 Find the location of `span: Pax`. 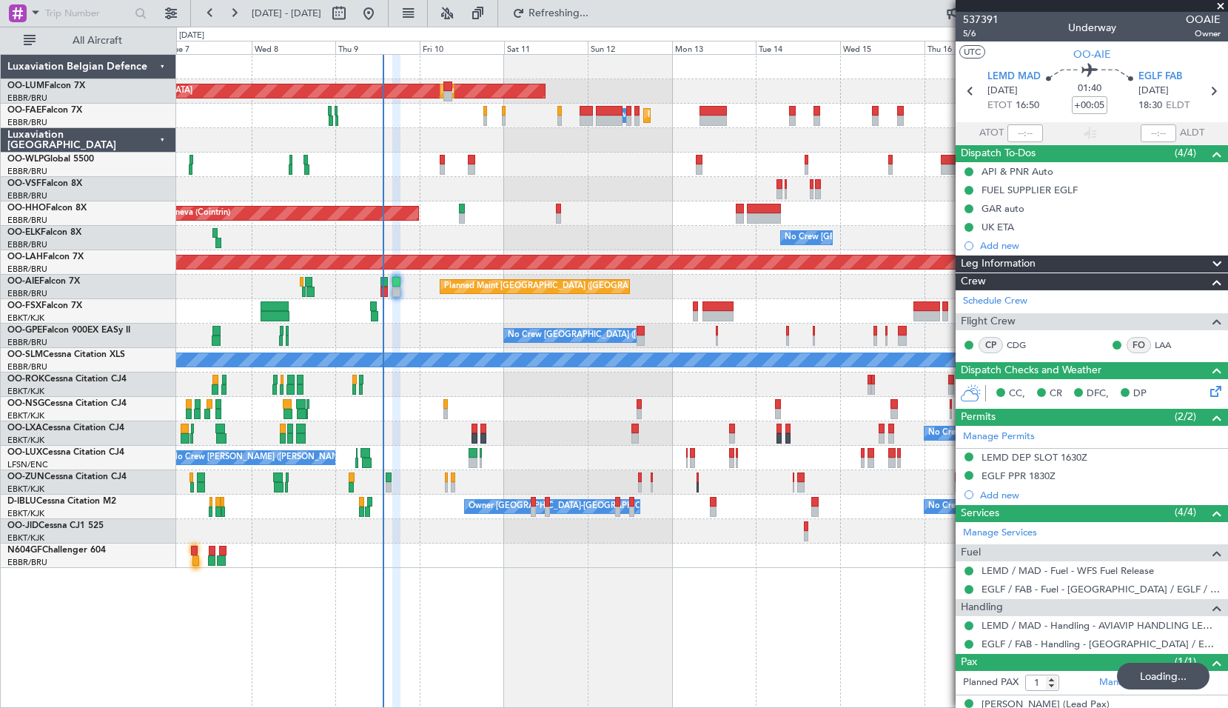

span: Pax is located at coordinates (969, 662).